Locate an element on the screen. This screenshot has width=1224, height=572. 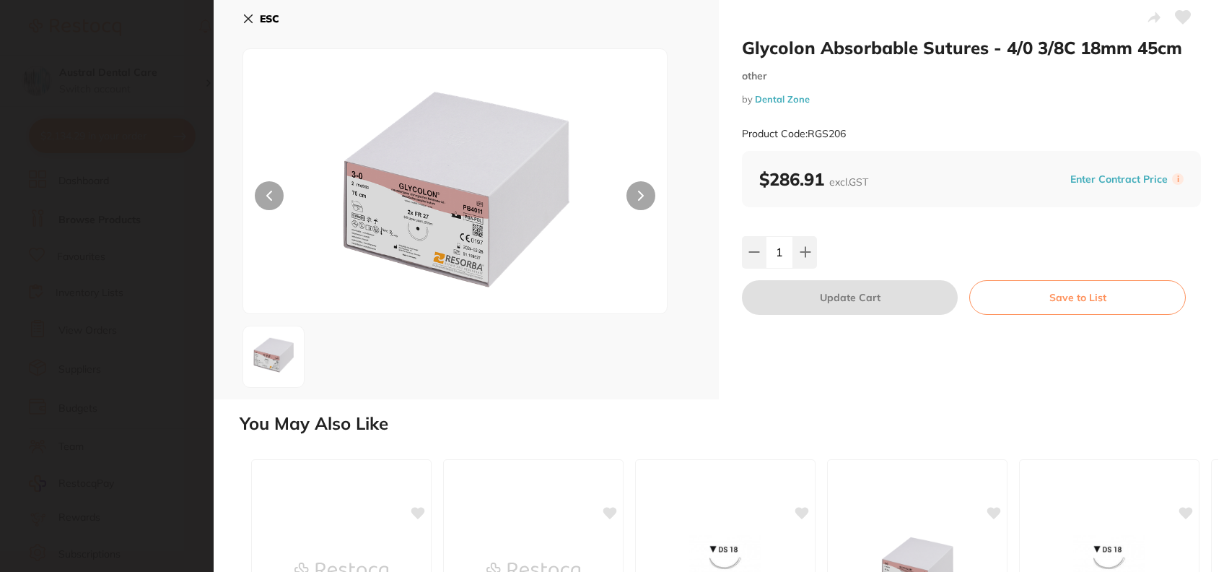
h2: Glycolon Absorbable Sutures - 4/0 3/8C 18mm 45cm is located at coordinates (971, 48).